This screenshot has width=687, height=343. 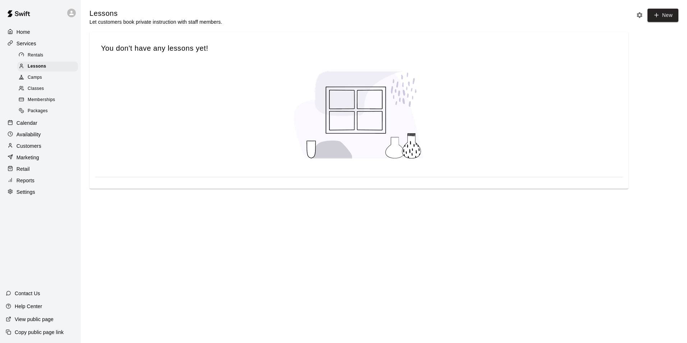 I want to click on p: Reports, so click(x=26, y=180).